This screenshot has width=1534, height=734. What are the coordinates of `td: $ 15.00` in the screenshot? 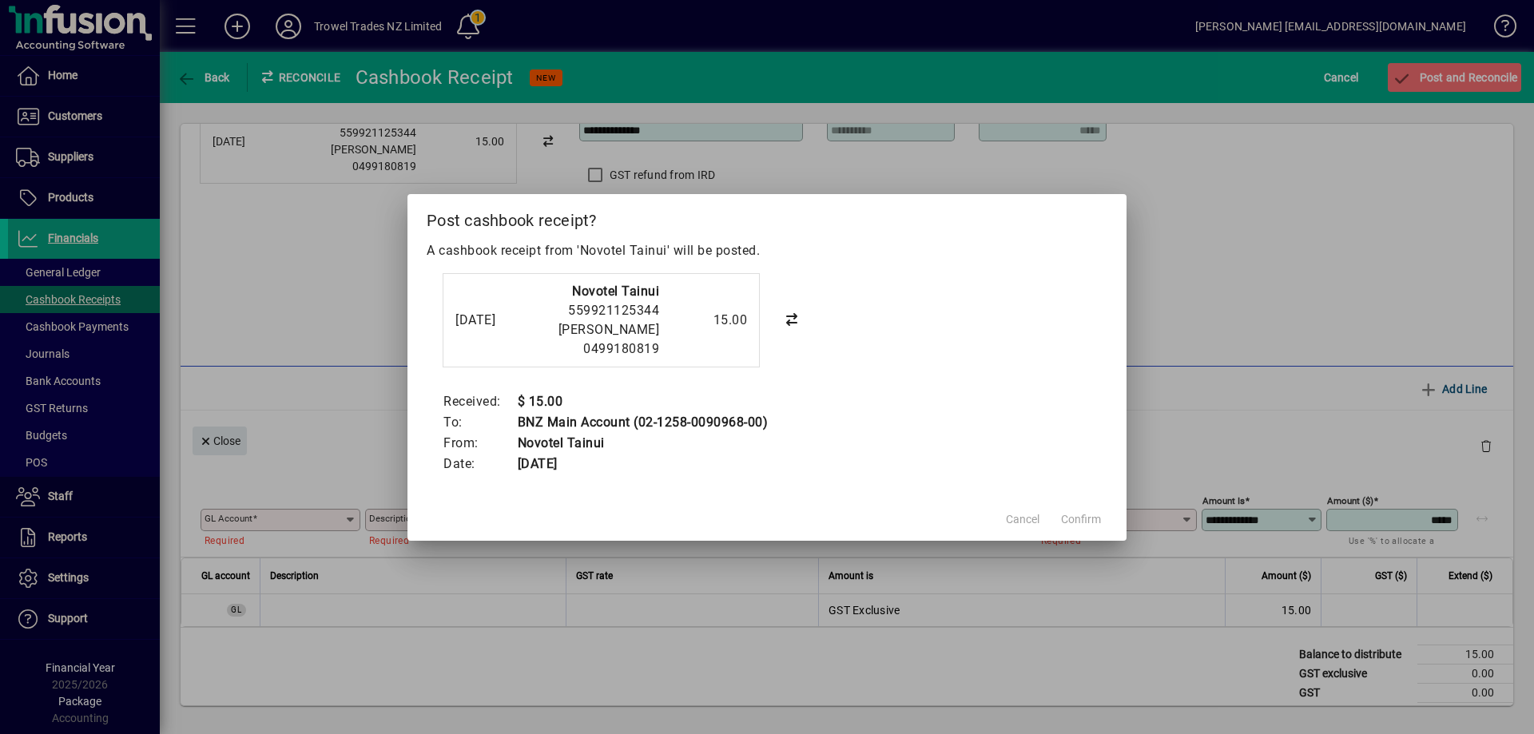 It's located at (643, 402).